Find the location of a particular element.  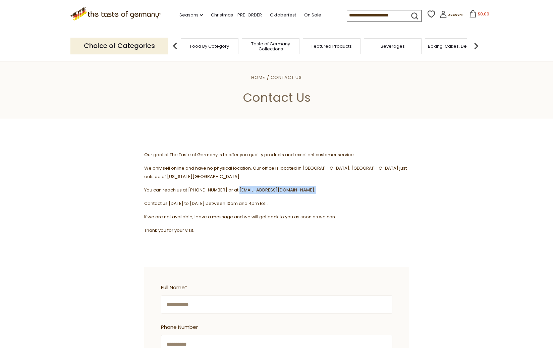

span: Account is located at coordinates (456, 15).